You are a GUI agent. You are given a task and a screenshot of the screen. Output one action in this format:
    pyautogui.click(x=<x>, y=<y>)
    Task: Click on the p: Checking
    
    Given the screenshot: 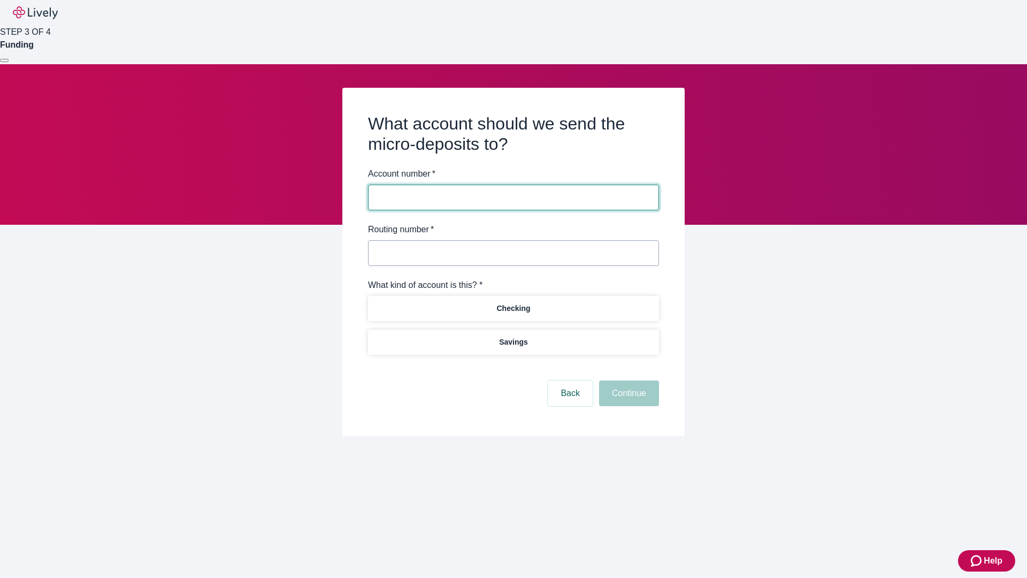 What is the action you would take?
    pyautogui.click(x=513, y=308)
    